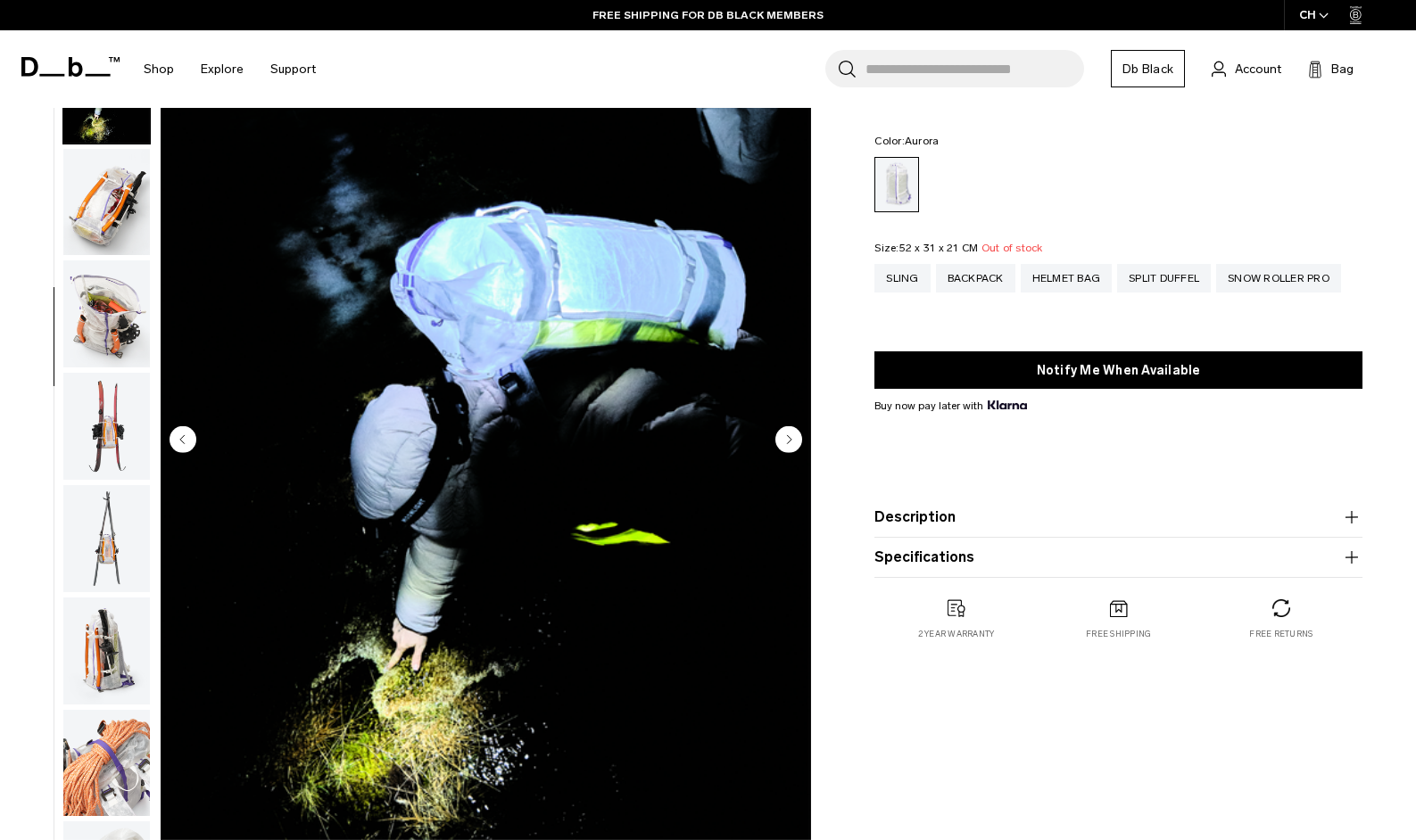 The height and width of the screenshot is (840, 1416). Describe the element at coordinates (939, 248) in the screenshot. I see `span: 52 x 31 x 21 CM` at that location.